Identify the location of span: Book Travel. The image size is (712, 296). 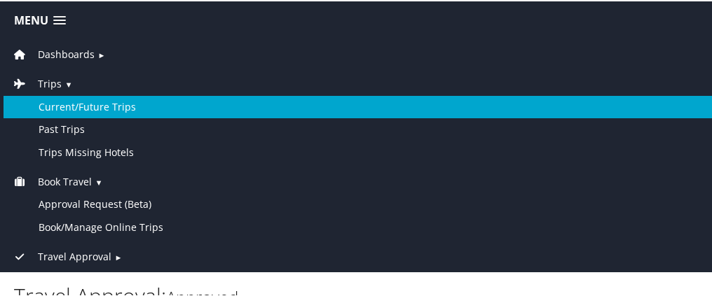
(64, 181).